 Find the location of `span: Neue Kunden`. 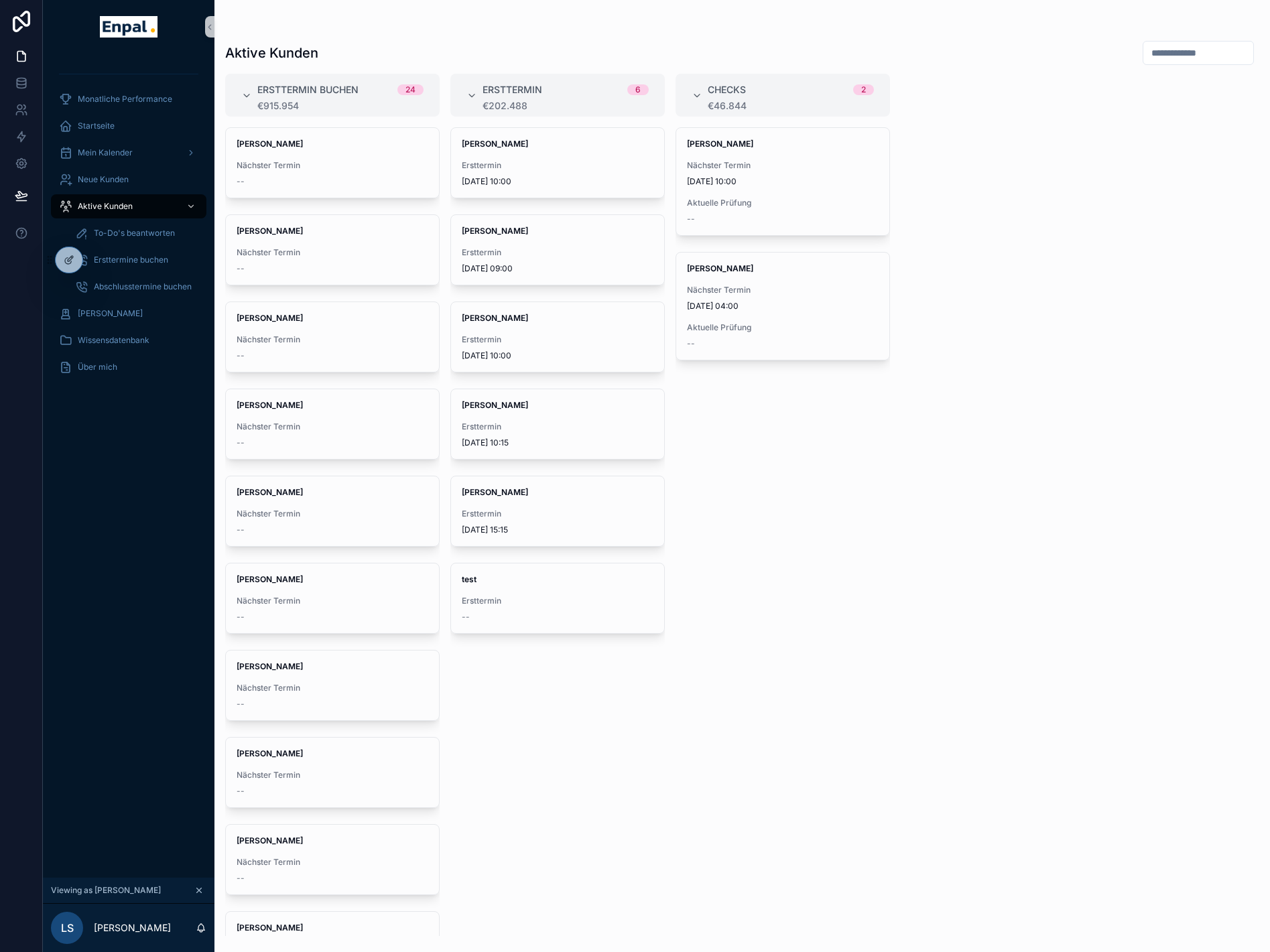

span: Neue Kunden is located at coordinates (104, 180).